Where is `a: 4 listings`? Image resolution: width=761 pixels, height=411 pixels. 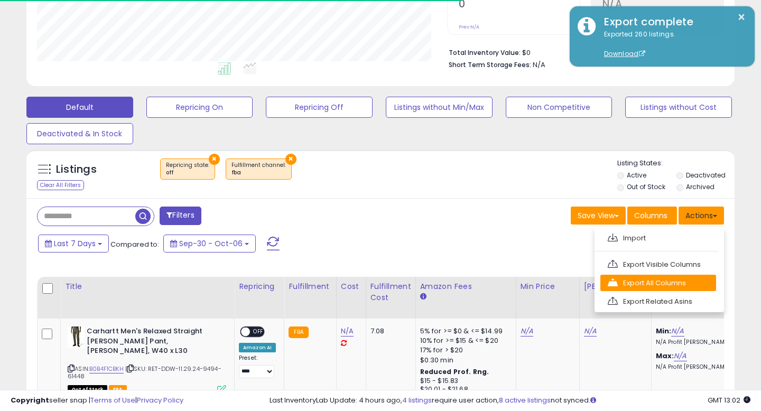 a: 4 listings is located at coordinates (417, 400).